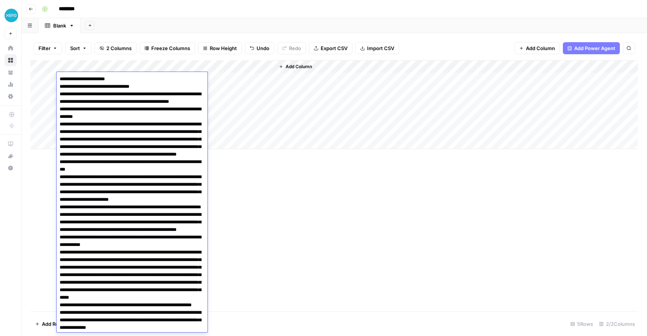  What do you see at coordinates (223, 48) in the screenshot?
I see `span: Row Height` at bounding box center [223, 48].